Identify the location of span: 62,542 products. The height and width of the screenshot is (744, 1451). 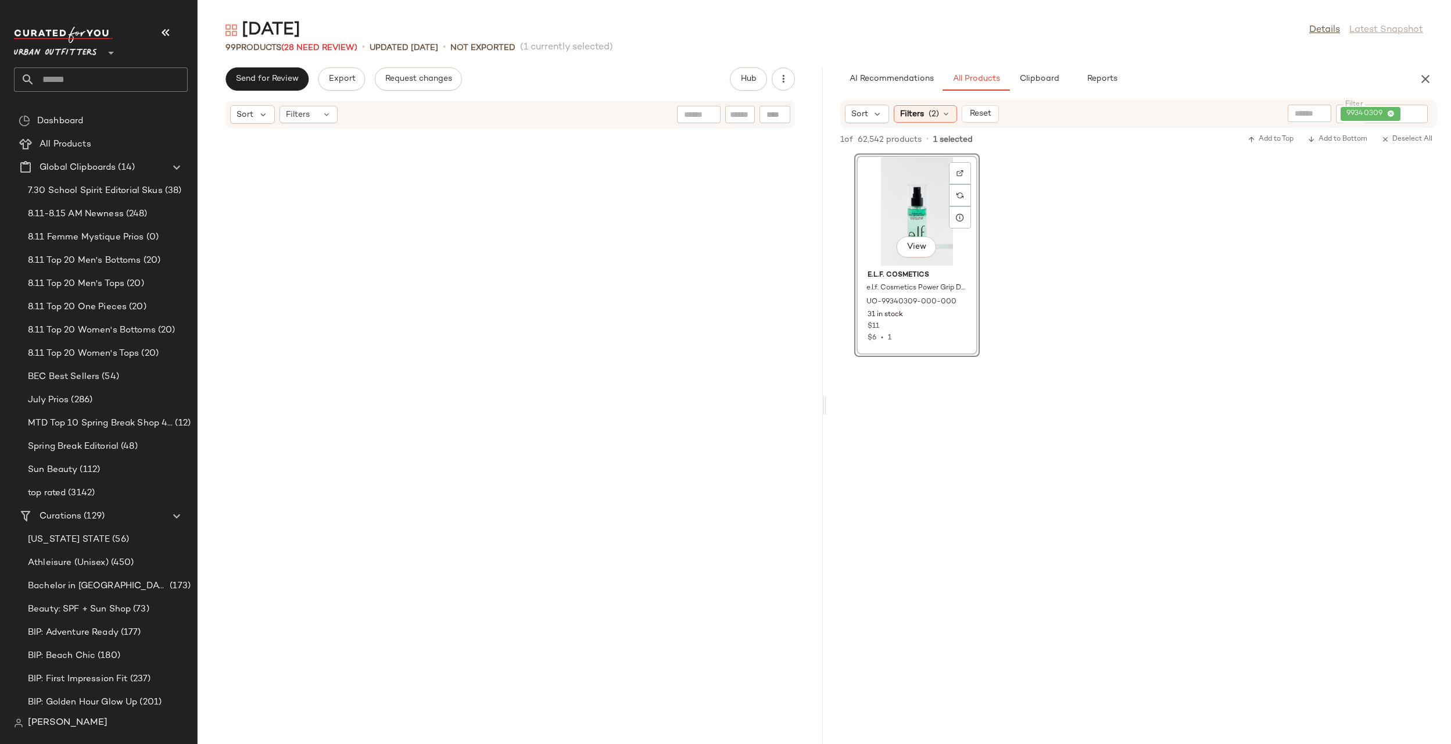
(890, 139).